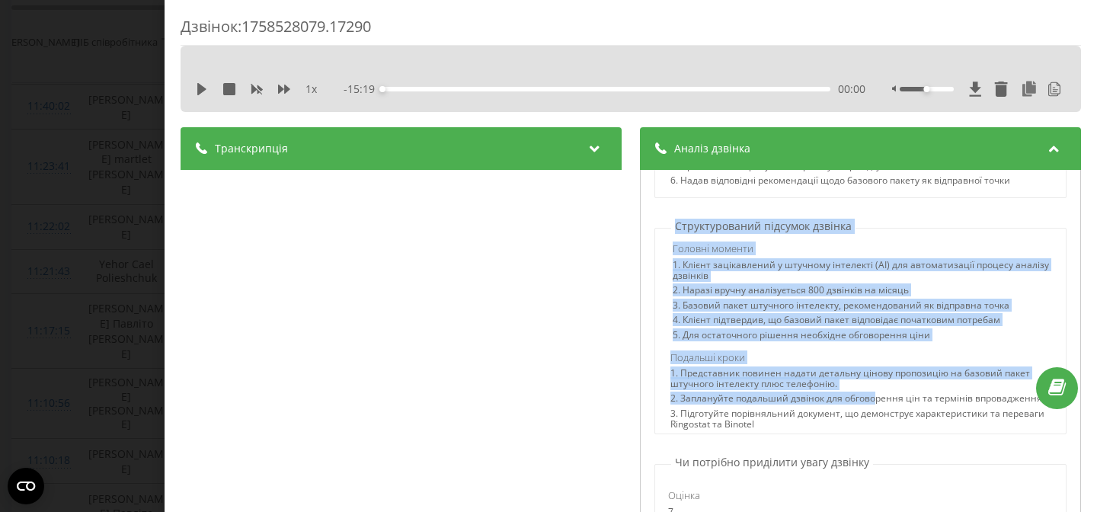 This screenshot has height=512, width=1097. I want to click on p: Структурований підсумок дзвінка, so click(764, 226).